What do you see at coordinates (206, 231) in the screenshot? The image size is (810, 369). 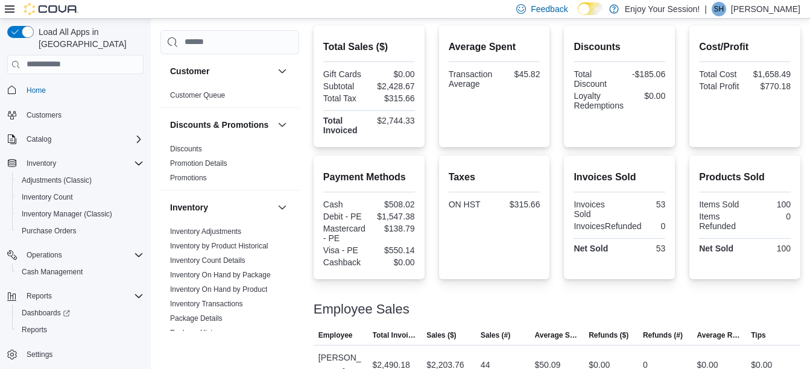 I see `a: Inventory Adjustments` at bounding box center [206, 231].